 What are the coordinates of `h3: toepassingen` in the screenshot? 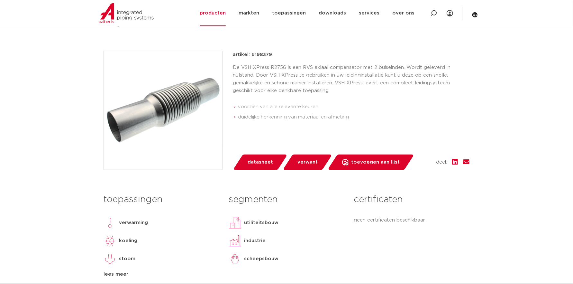 It's located at (161, 200).